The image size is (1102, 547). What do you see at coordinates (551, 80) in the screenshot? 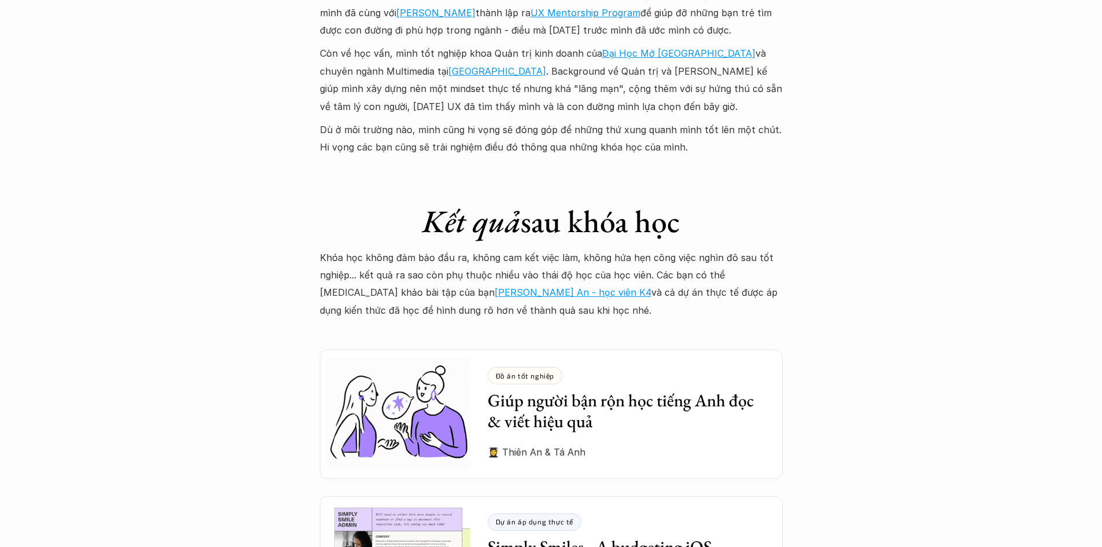
I see `p: Còn về học vấn, mình tốt nghiệp khoa Quản trị kinh doanh của và chuyên ngành Multimedia tại . Bac...` at bounding box center [551, 80].